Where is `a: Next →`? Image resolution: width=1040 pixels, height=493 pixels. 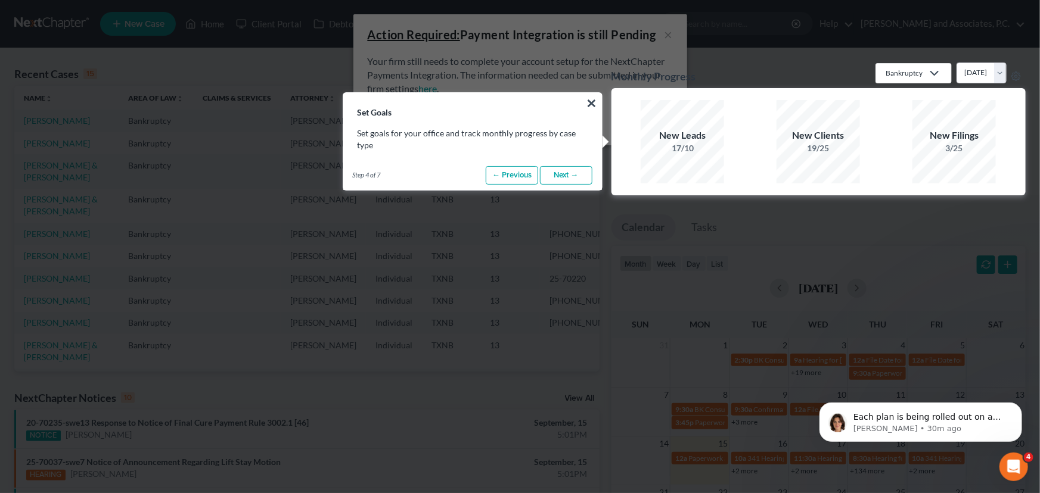
a: Next → is located at coordinates (566, 176).